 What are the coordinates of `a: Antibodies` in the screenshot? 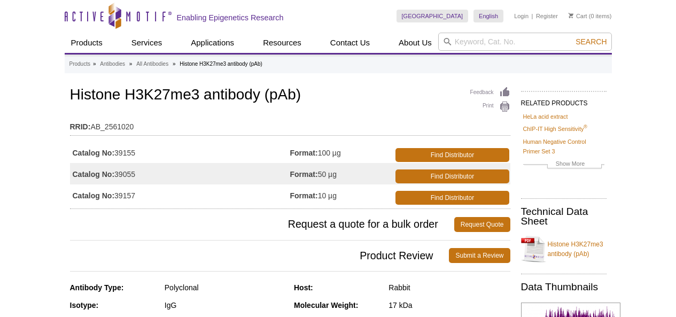 It's located at (112, 64).